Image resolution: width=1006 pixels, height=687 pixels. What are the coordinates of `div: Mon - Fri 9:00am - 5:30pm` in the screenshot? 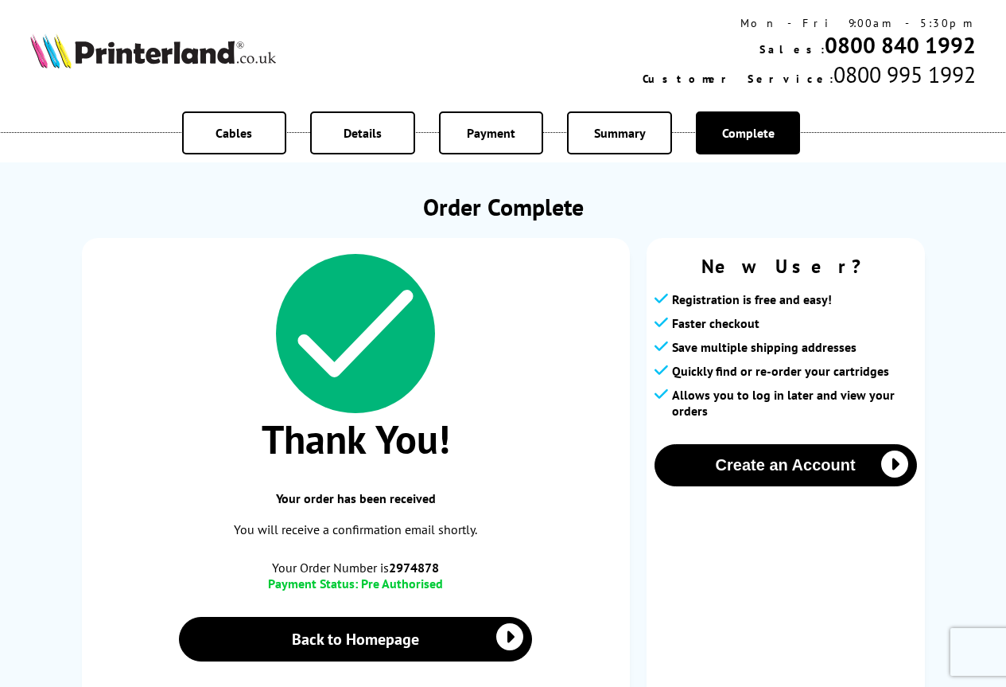 It's located at (809, 23).